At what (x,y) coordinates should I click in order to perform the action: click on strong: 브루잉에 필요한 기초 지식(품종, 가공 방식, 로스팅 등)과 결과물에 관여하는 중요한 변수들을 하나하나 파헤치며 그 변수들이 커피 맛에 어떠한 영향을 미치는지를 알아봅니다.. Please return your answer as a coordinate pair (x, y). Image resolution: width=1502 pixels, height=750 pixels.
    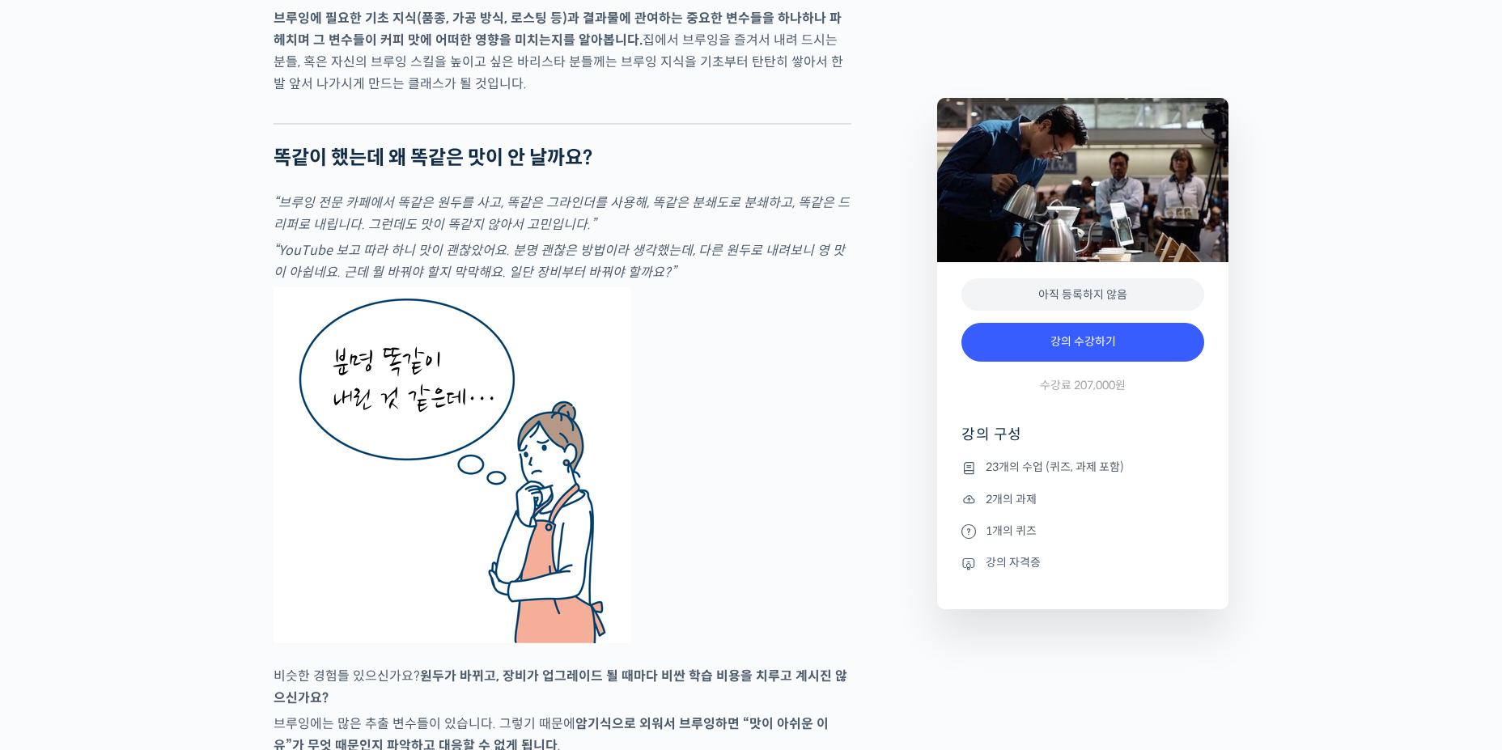
    Looking at the image, I should click on (558, 29).